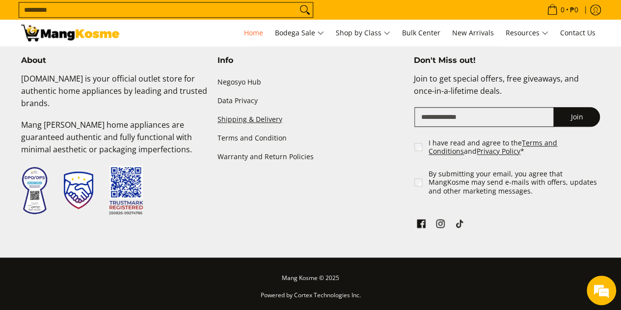 The height and width of the screenshot is (310, 621). I want to click on span: Contact Us, so click(578, 32).